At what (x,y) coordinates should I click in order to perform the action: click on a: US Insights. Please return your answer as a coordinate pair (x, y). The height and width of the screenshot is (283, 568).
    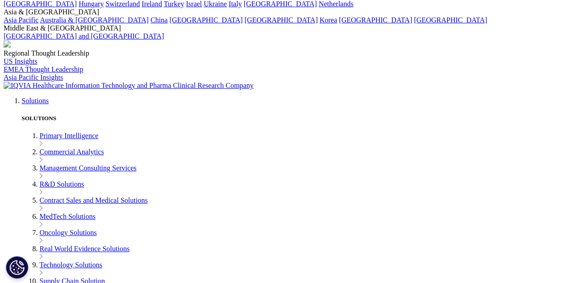
    Looking at the image, I should click on (20, 61).